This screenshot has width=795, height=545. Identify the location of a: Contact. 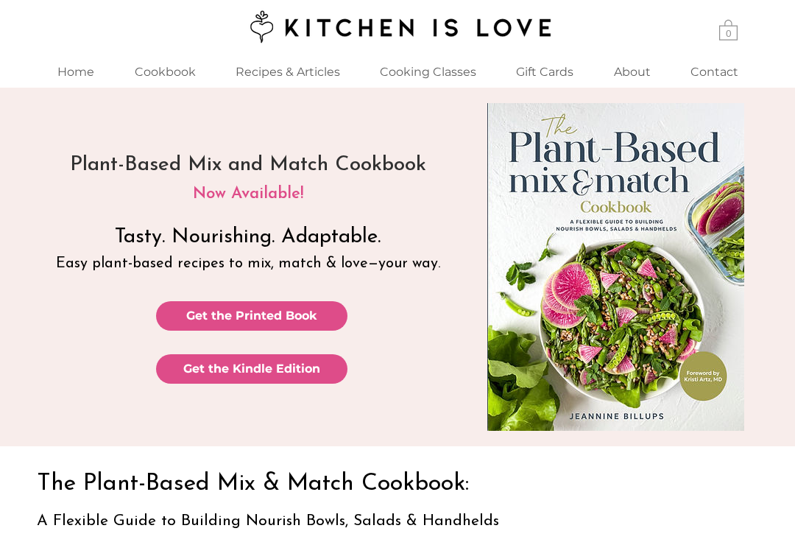
(714, 71).